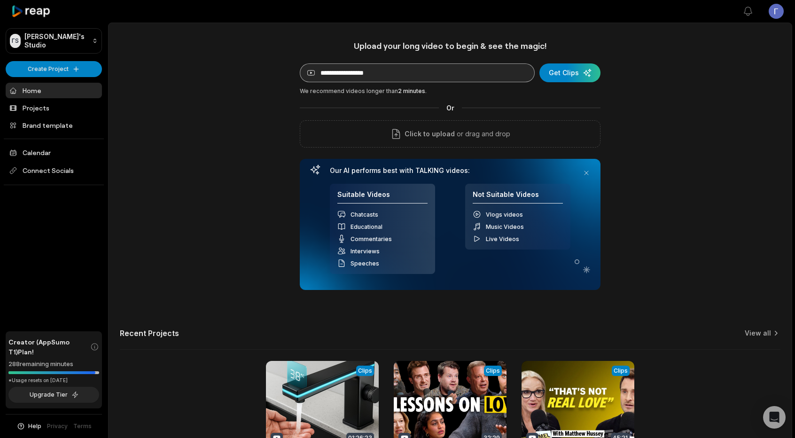 The width and height of the screenshot is (795, 438). Describe the element at coordinates (758, 333) in the screenshot. I see `a: View all` at that location.